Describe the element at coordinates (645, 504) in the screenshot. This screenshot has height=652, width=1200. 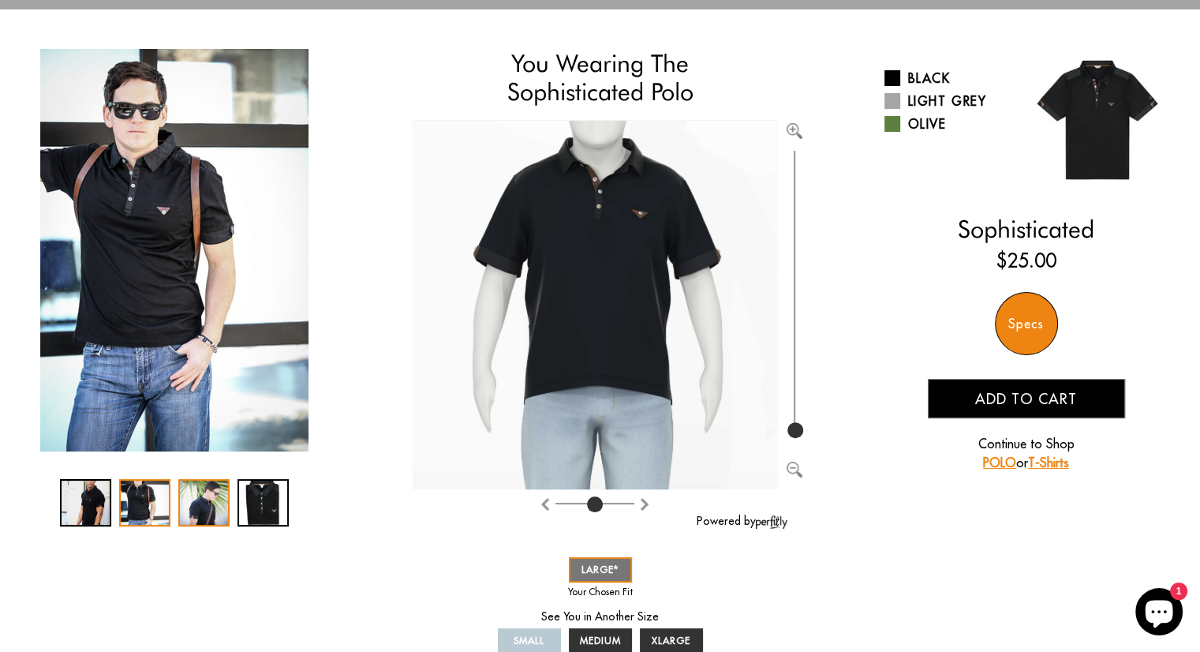
I see `img: Rotate counter clockwise` at that location.